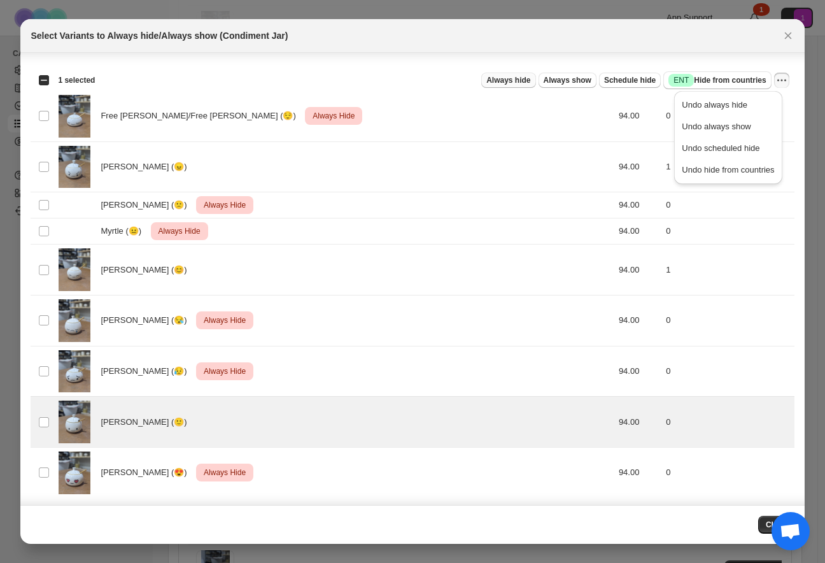 Image resolution: width=825 pixels, height=563 pixels. What do you see at coordinates (716, 126) in the screenshot?
I see `span: Undo always show` at bounding box center [716, 126].